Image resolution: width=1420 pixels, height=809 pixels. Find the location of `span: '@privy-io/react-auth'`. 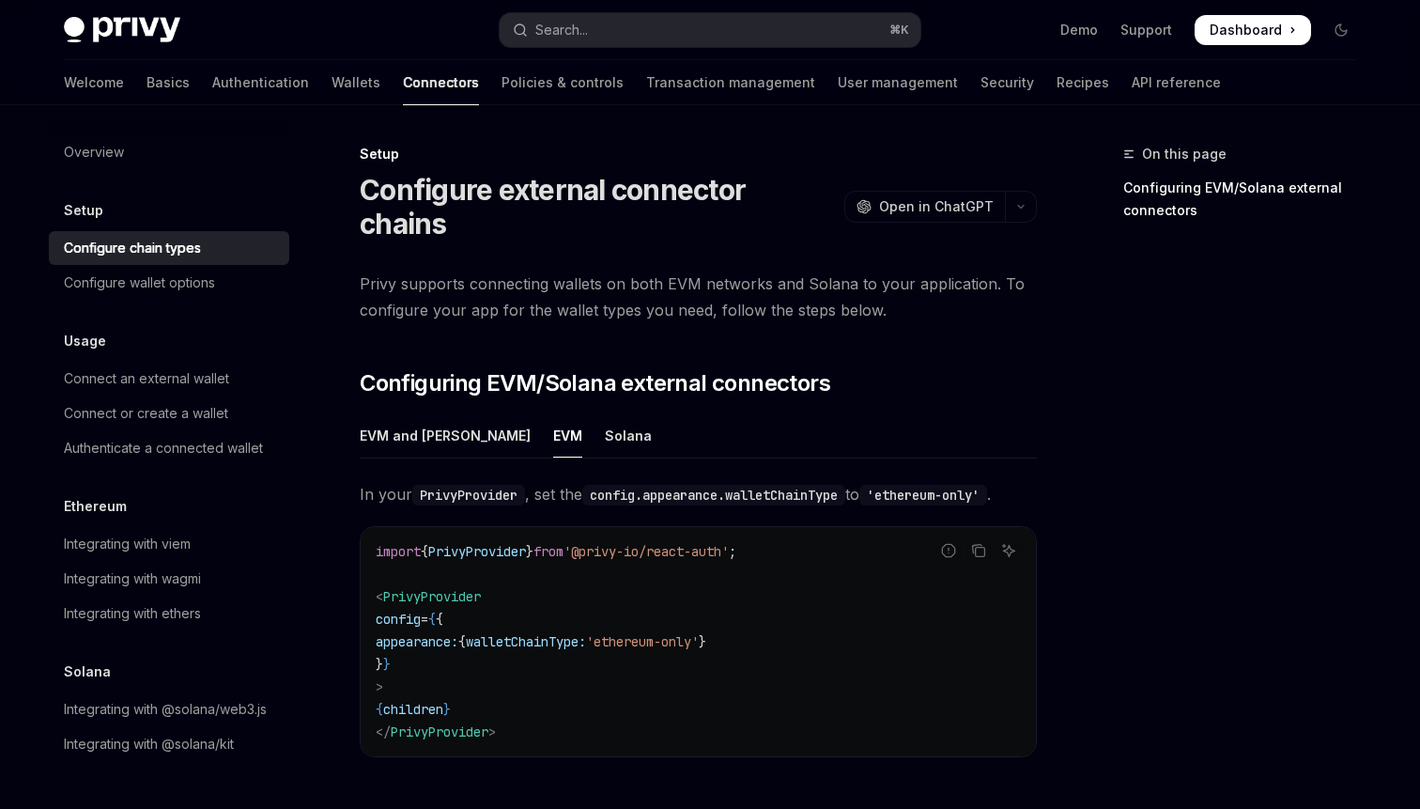

span: '@privy-io/react-auth' is located at coordinates (646, 551).